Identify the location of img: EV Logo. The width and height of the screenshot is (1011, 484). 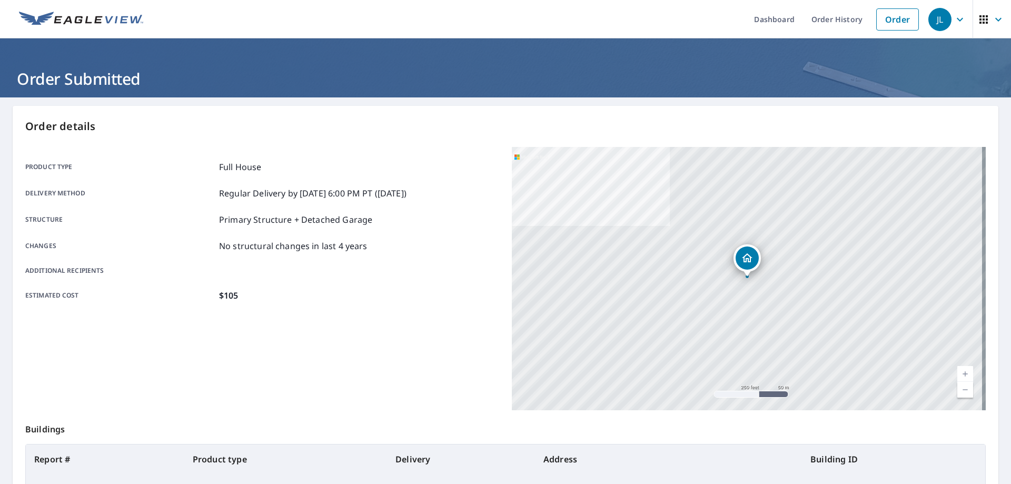
(81, 19).